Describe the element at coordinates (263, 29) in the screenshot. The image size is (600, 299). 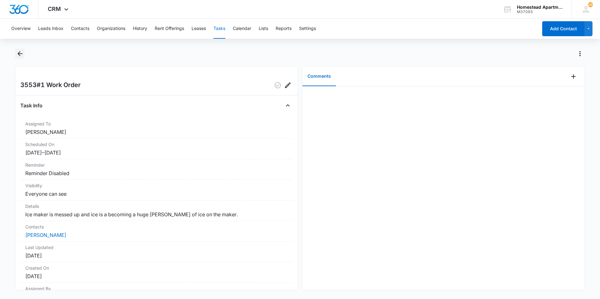
I see `button: Lists` at that location.